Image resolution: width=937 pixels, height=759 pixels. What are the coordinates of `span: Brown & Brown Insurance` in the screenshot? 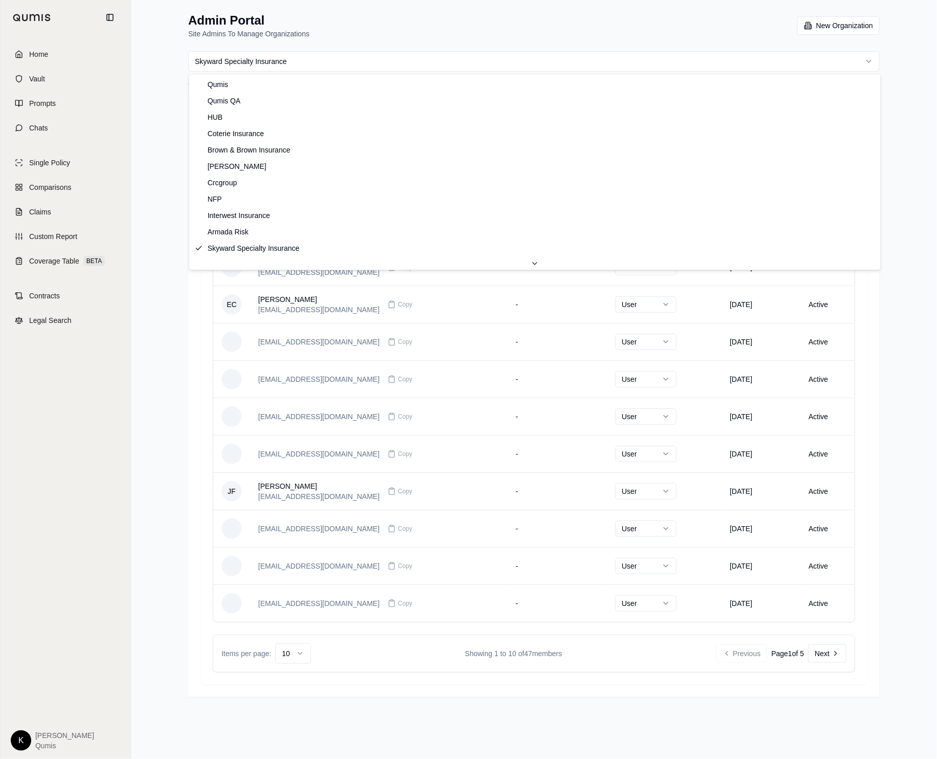 It's located at (249, 150).